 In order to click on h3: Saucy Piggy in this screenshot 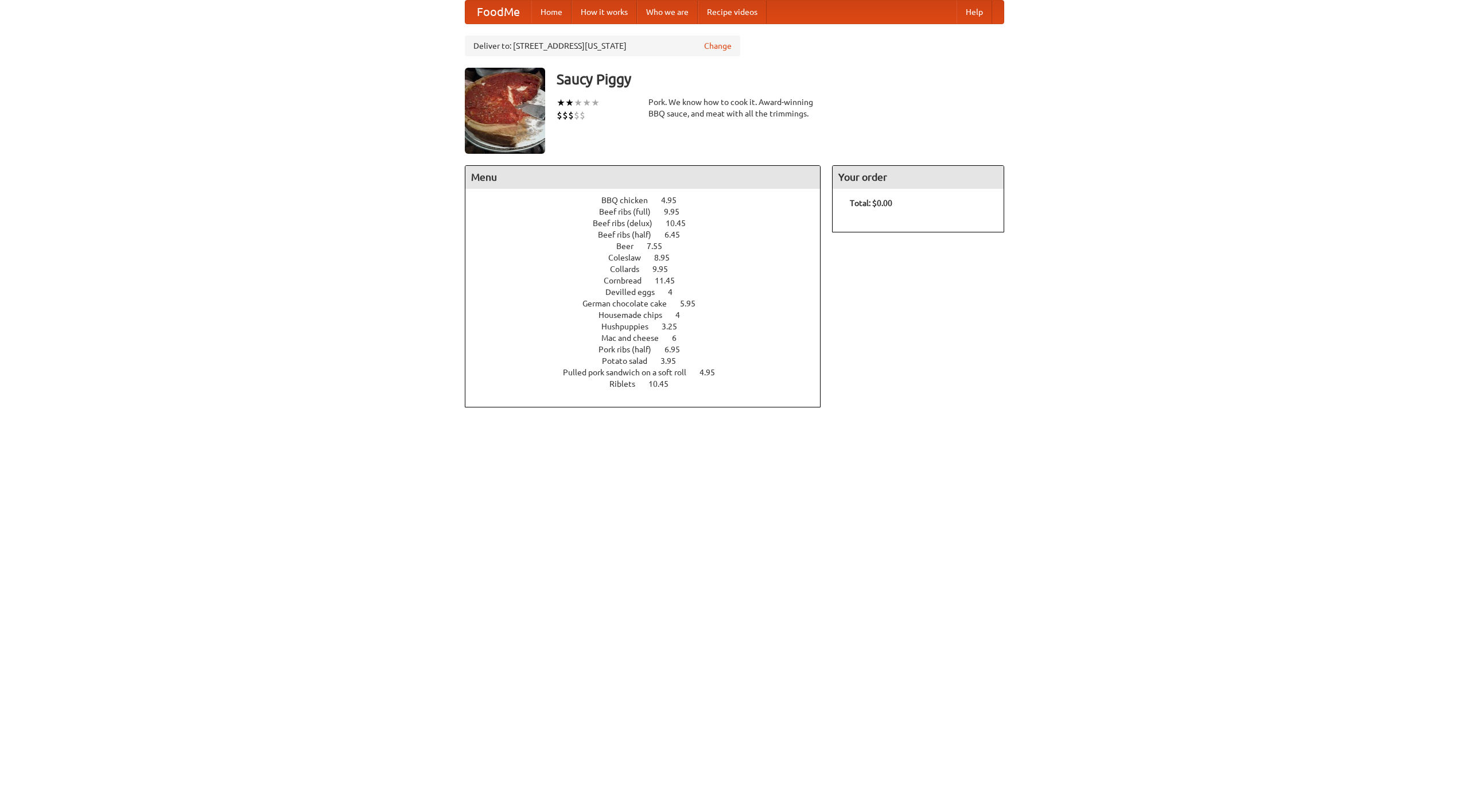, I will do `click(781, 79)`.